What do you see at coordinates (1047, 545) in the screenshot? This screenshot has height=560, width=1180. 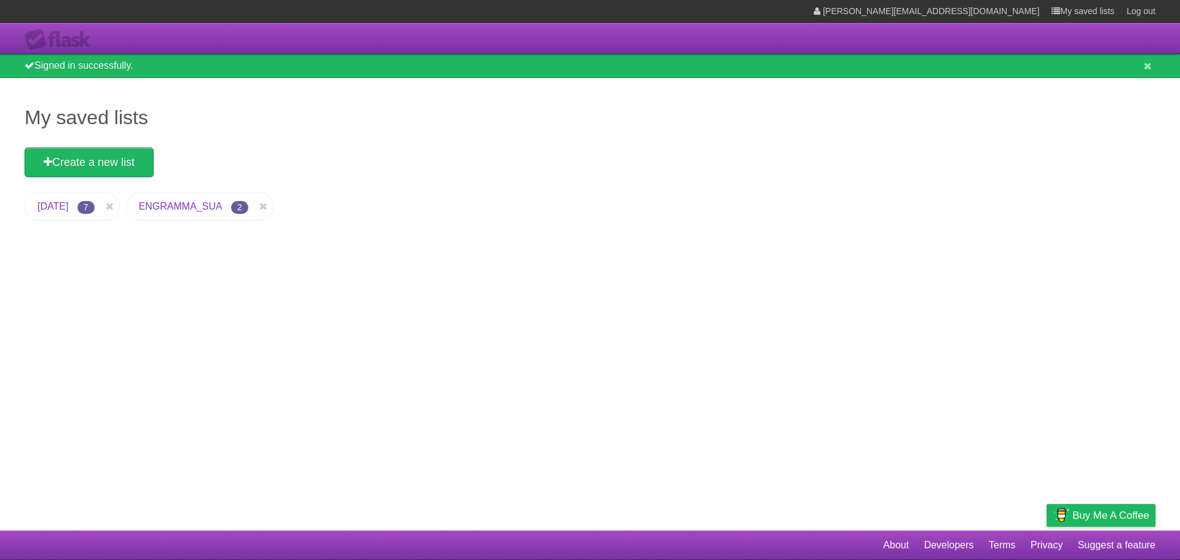 I see `a: Privacy` at bounding box center [1047, 545].